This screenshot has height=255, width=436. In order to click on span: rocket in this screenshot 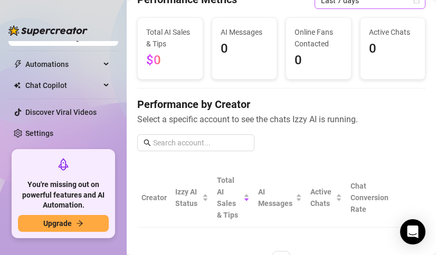, I will do `click(63, 165)`.